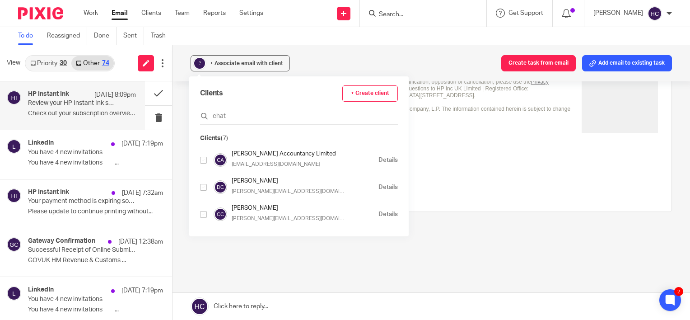  Describe the element at coordinates (212, 67) in the screenshot. I see `p: Your monthly summary is here.` at that location.